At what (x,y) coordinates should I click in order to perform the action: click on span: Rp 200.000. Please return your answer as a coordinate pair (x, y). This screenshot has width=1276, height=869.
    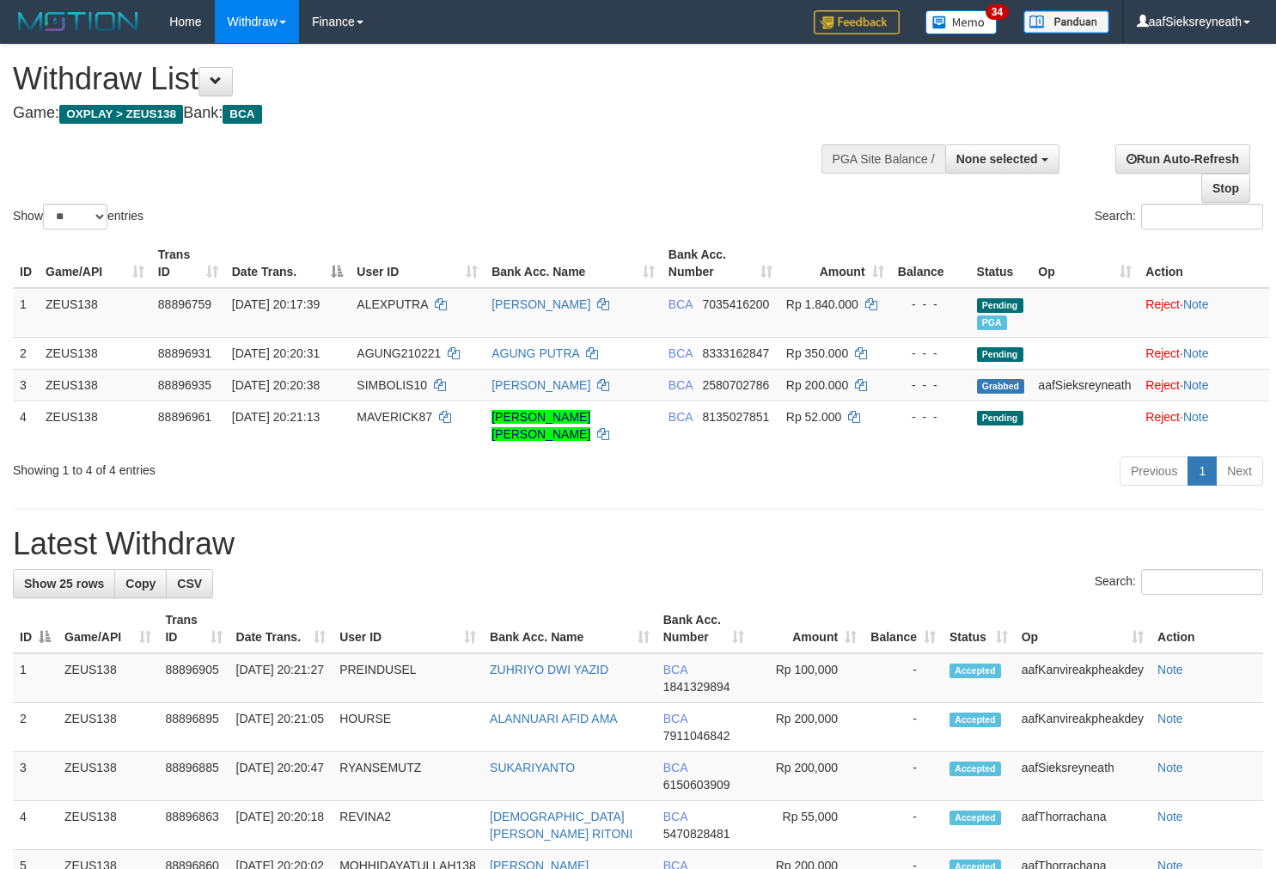
    Looking at the image, I should click on (817, 385).